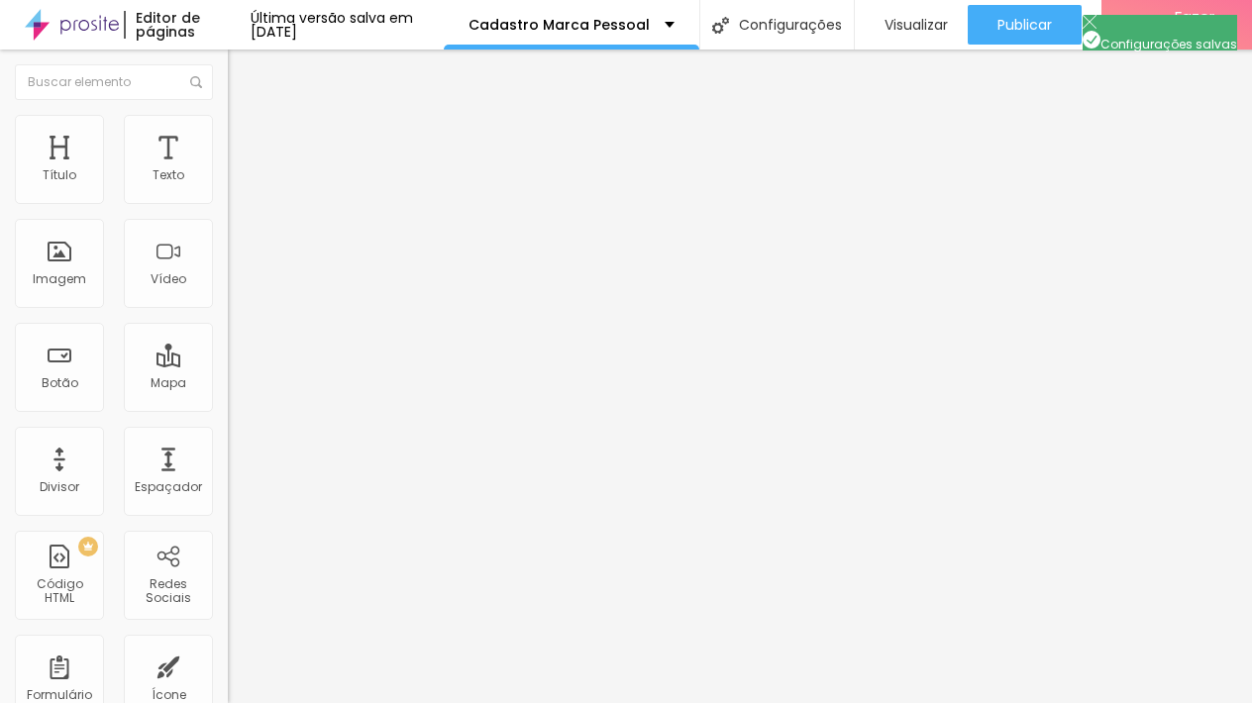 This screenshot has height=703, width=1252. What do you see at coordinates (168, 279) in the screenshot?
I see `div: Vídeo` at bounding box center [168, 279].